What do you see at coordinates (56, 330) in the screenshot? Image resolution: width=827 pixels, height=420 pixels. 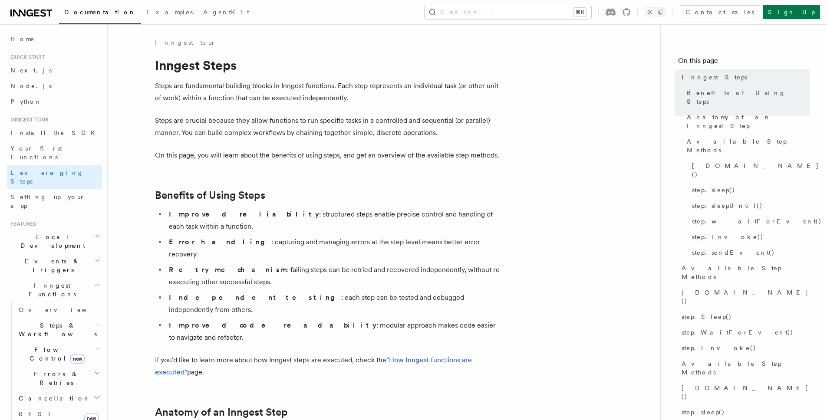 I see `span: Steps & Workflows` at bounding box center [56, 330].